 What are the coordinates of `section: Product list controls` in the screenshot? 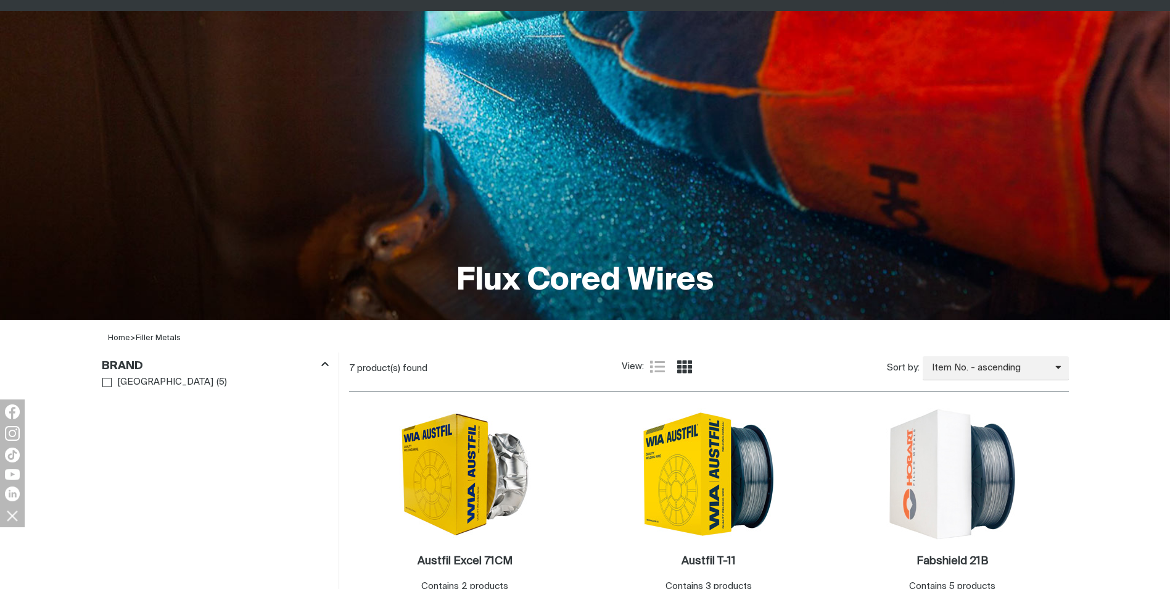 It's located at (709, 368).